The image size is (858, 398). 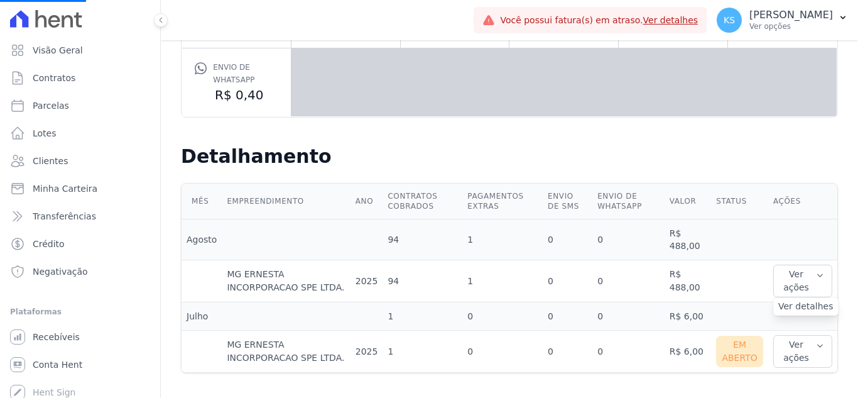 What do you see at coordinates (57, 364) in the screenshot?
I see `span: Conta Hent` at bounding box center [57, 364].